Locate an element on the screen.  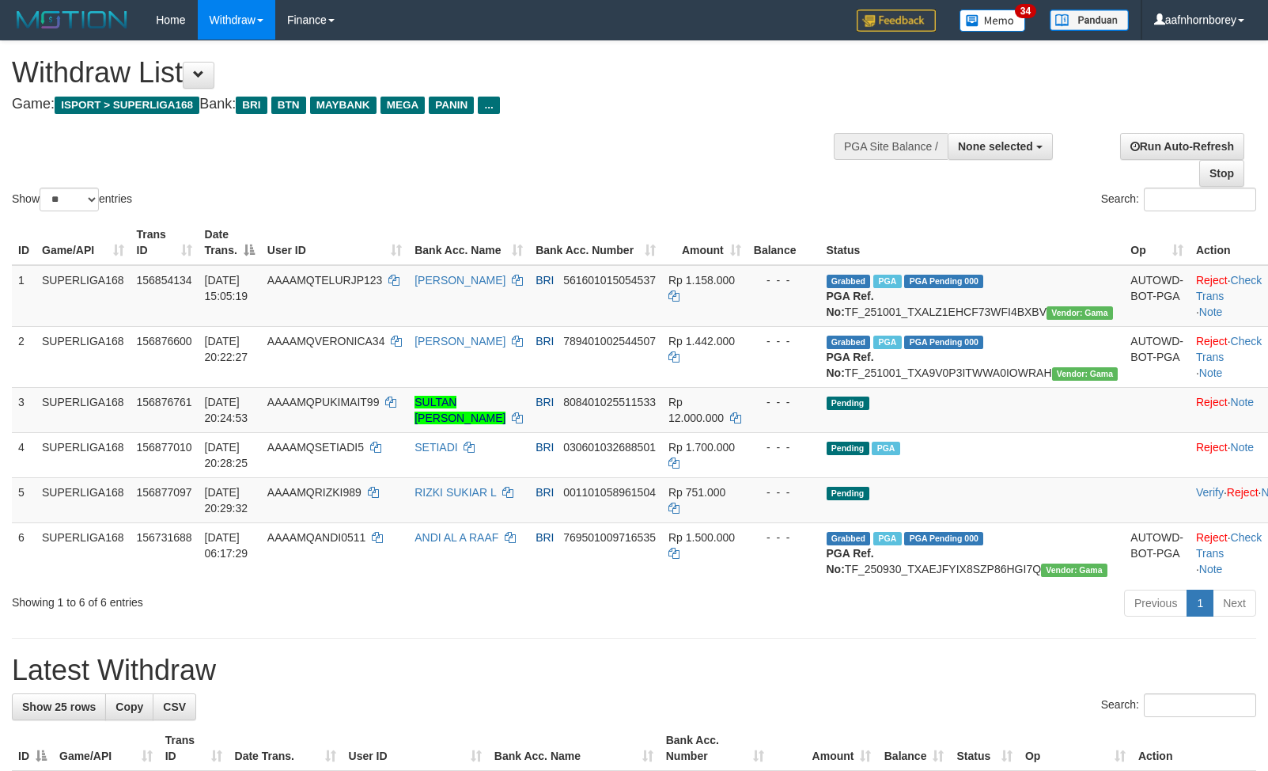
span: AAAAMQVERONICA34 is located at coordinates (326, 341).